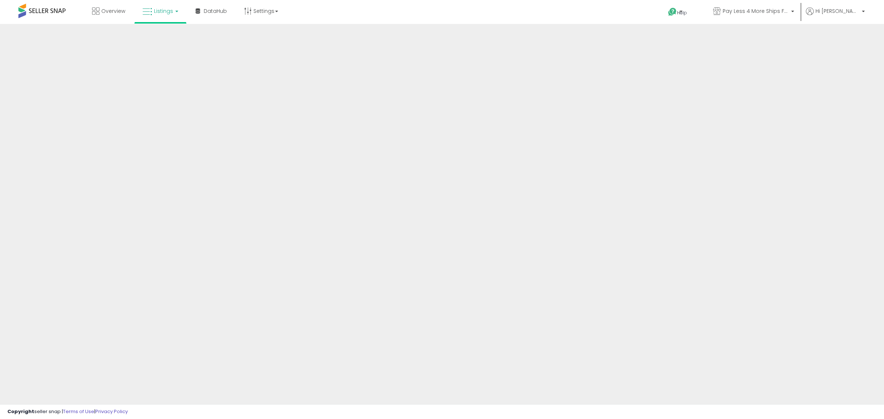 This screenshot has height=419, width=884. Describe the element at coordinates (682, 13) in the screenshot. I see `span: Help` at that location.